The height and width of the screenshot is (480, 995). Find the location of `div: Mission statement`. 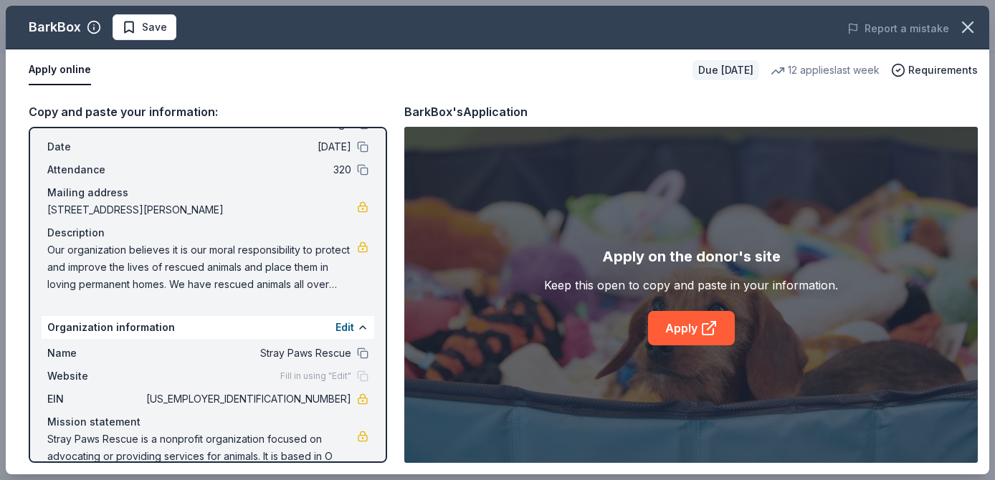

div: Mission statement is located at coordinates (208, 422).